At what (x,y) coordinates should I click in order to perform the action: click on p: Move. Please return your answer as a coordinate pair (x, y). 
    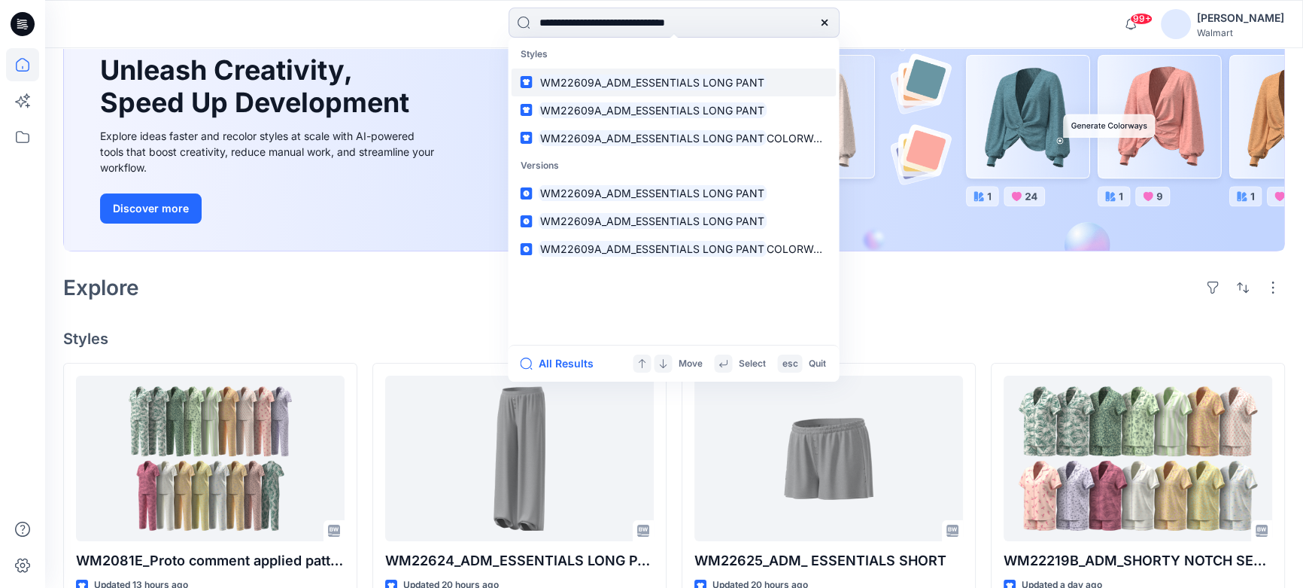
    Looking at the image, I should click on (690, 363).